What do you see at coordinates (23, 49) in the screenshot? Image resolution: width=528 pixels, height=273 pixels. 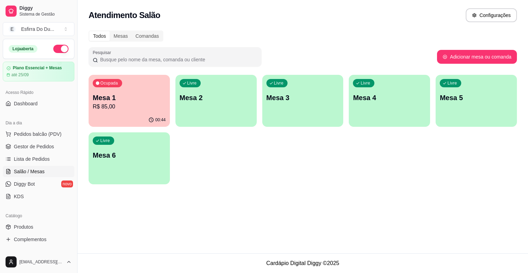 I see `div: Loja aberta` at bounding box center [23, 49].